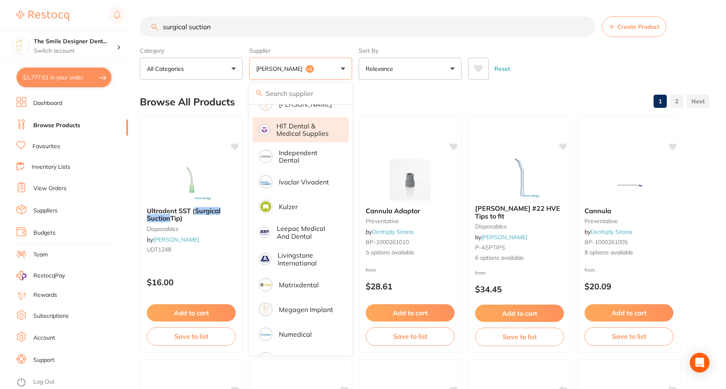  I want to click on a: Support, so click(44, 360).